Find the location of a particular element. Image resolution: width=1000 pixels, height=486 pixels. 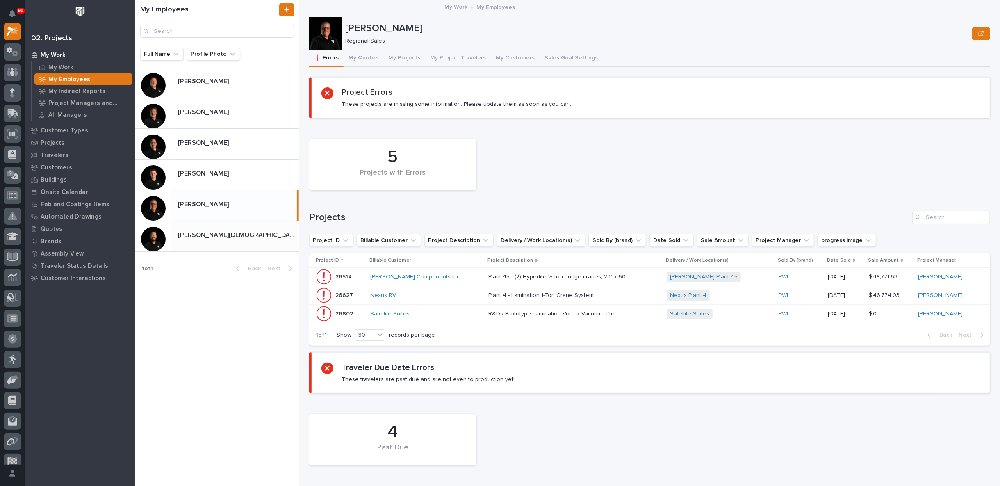

tr: 2680226802 Satellite Suites R&D / Prototype Lamination Vortex Vacuum LifterR&D / Prototype Lamina... is located at coordinates (650, 314).